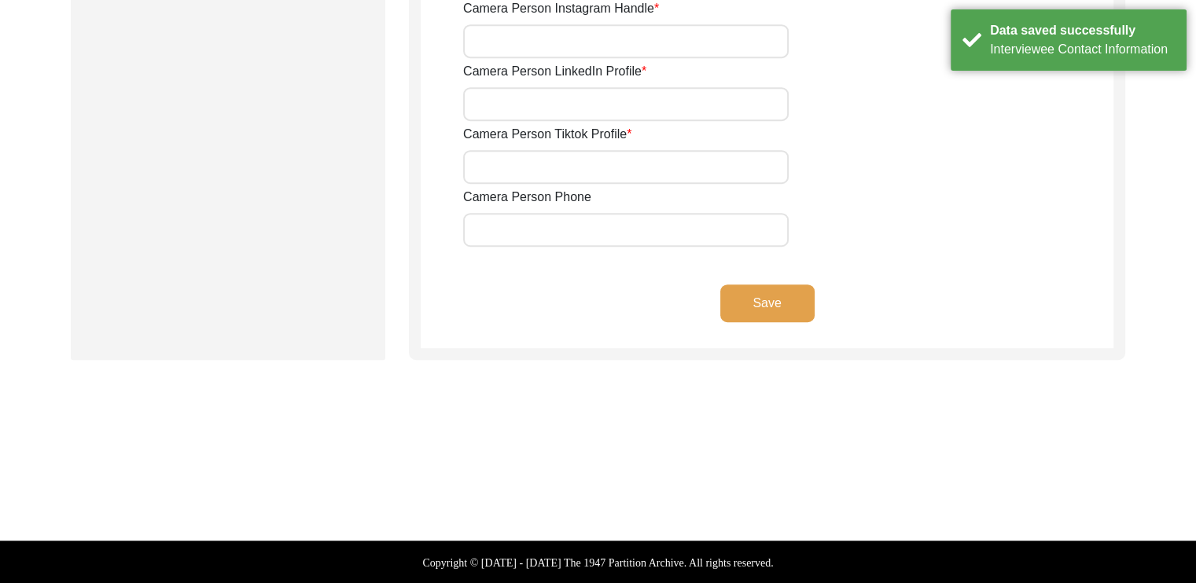 This screenshot has height=583, width=1196. Describe the element at coordinates (527, 197) in the screenshot. I see `label: Camera Person Phone` at that location.